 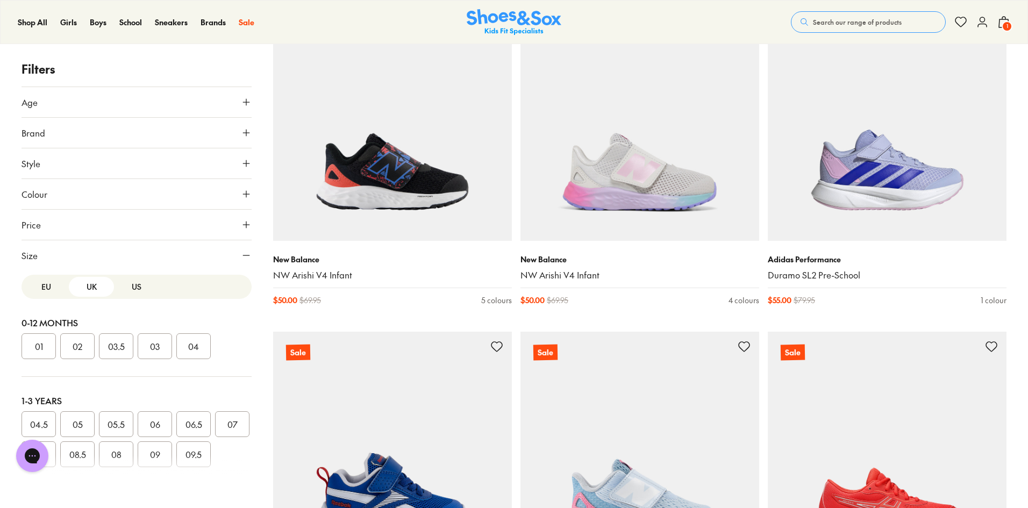 I want to click on button: 03.5, so click(x=116, y=346).